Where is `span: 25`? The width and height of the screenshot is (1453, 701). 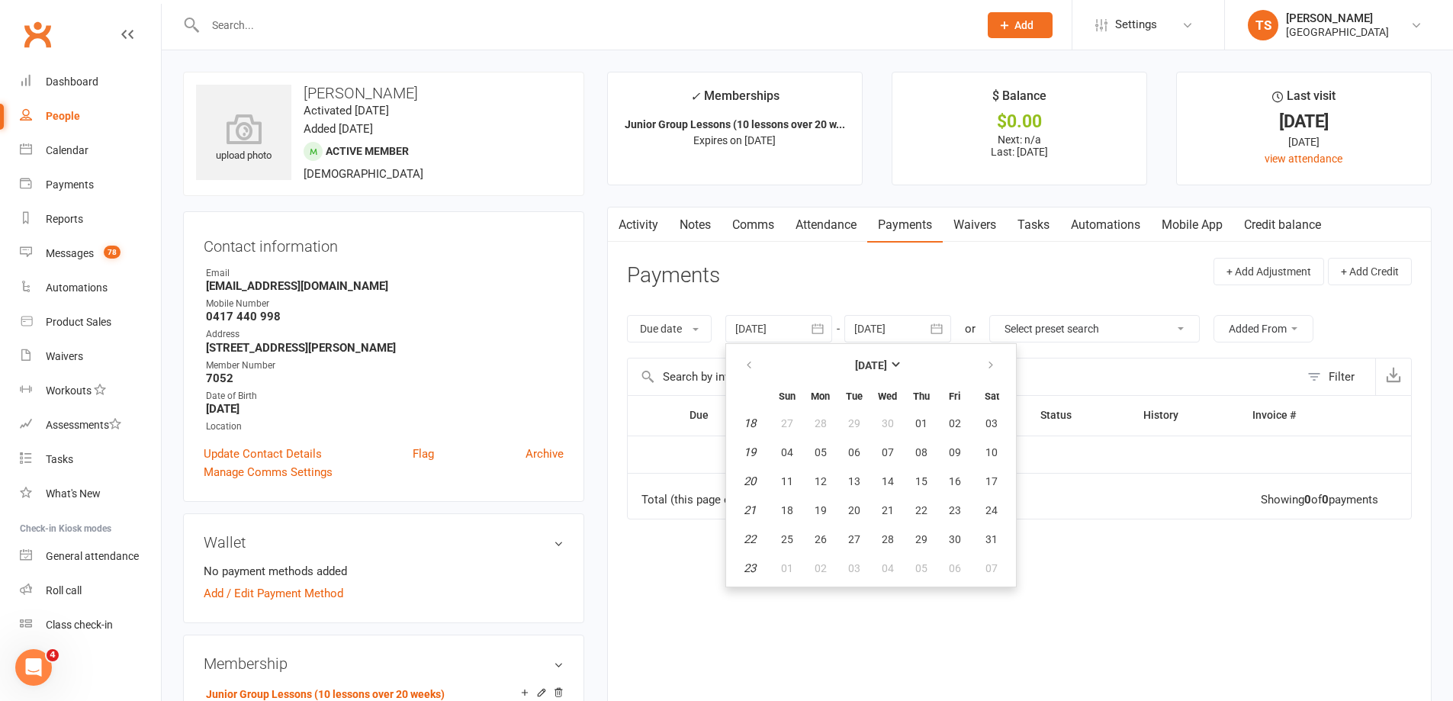 span: 25 is located at coordinates (787, 539).